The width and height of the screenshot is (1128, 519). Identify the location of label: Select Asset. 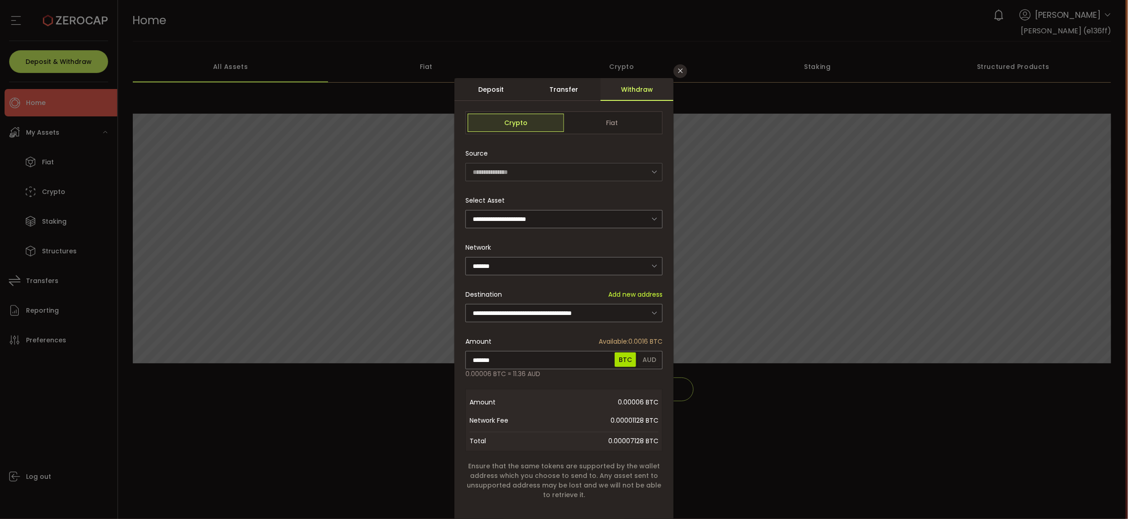
(488, 200).